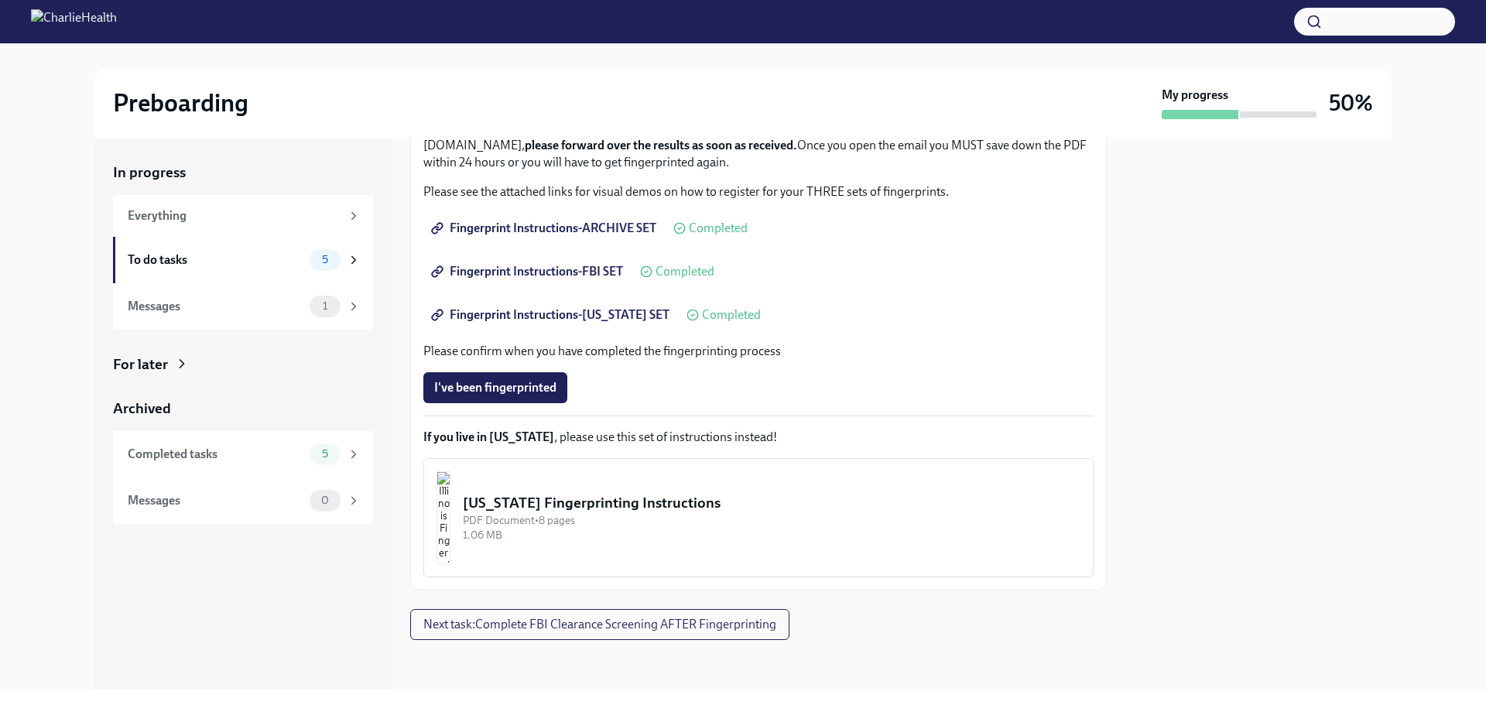 The height and width of the screenshot is (705, 1486). What do you see at coordinates (243, 409) in the screenshot?
I see `div: Archived` at bounding box center [243, 409].